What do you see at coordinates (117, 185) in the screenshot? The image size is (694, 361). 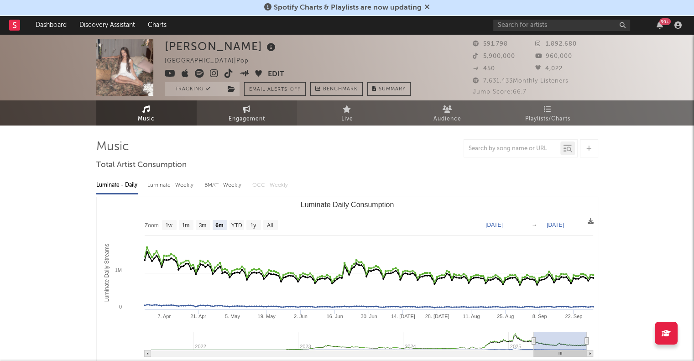 I see `div: Luminate - Daily` at bounding box center [117, 185].